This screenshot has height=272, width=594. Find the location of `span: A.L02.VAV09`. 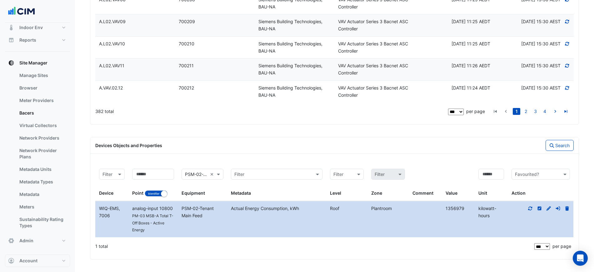

span: A.L02.VAV09 is located at coordinates (112, 21).